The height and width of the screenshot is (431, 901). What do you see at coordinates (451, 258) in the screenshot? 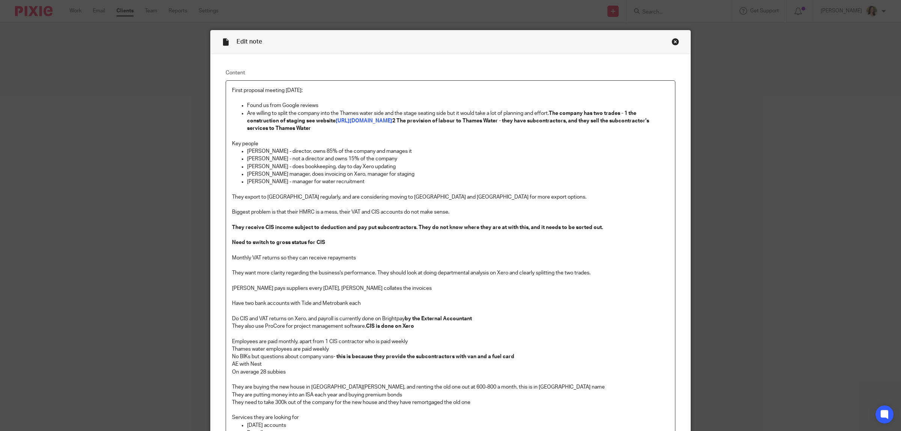
I see `p: Monthly VAT returns so they can receive repayments` at bounding box center [451, 258].